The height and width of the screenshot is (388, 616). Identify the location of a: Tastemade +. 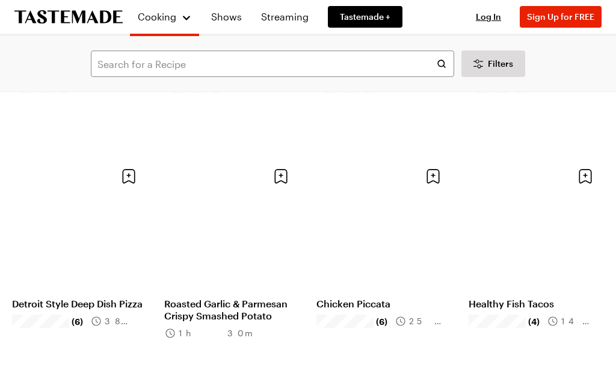
(365, 17).